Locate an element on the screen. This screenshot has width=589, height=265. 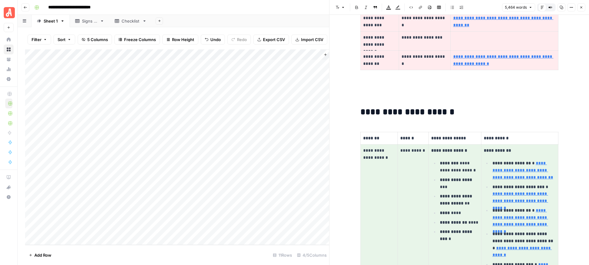
button: Add Row is located at coordinates (40, 255).